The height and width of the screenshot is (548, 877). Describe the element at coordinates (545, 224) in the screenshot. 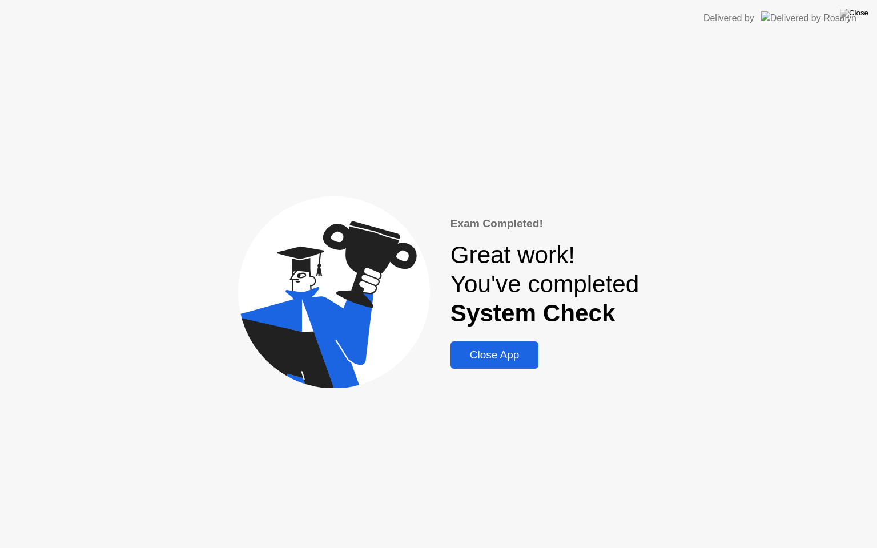

I see `div: Exam Completed!` at that location.